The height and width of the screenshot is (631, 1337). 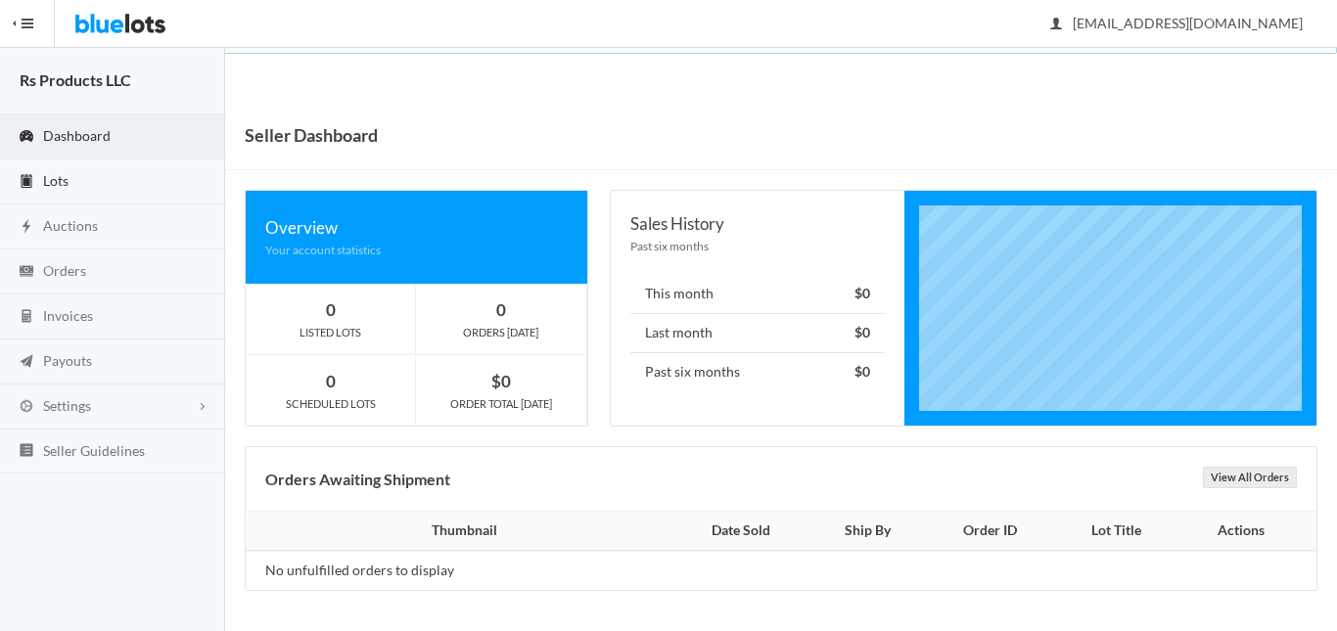 I want to click on ion-icon: list box, so click(x=26, y=451).